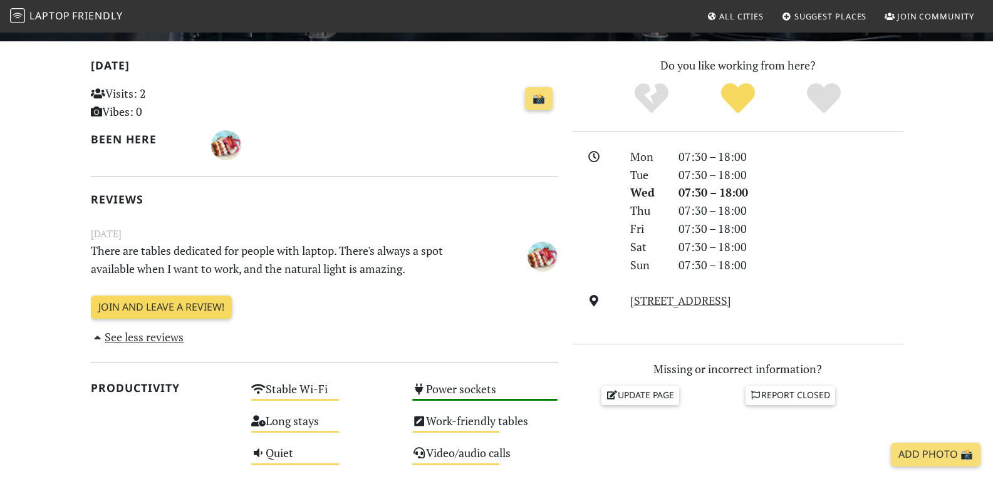 Image resolution: width=993 pixels, height=479 pixels. I want to click on a: LaptopFriendly LaptopFriendly, so click(66, 16).